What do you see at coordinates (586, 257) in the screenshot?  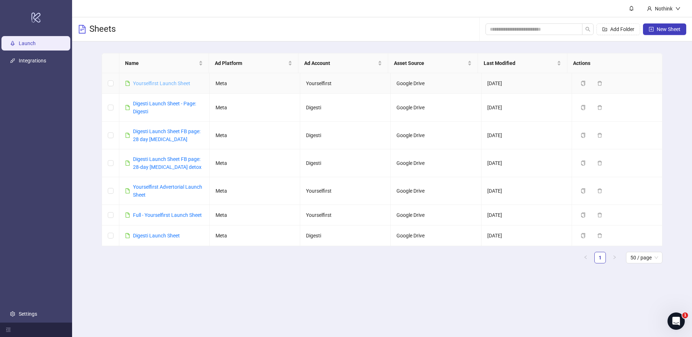 I see `button: left` at bounding box center [586, 257].